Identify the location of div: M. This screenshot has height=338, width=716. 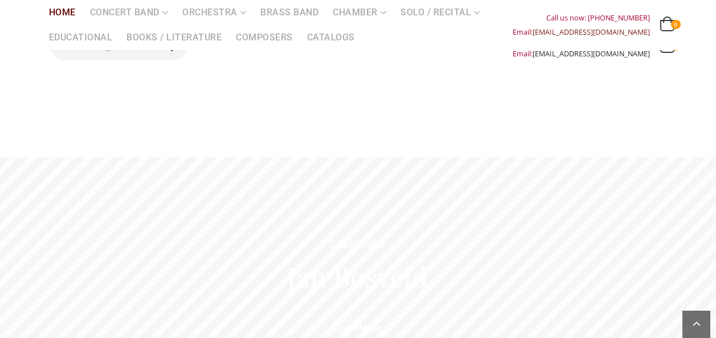
(348, 245).